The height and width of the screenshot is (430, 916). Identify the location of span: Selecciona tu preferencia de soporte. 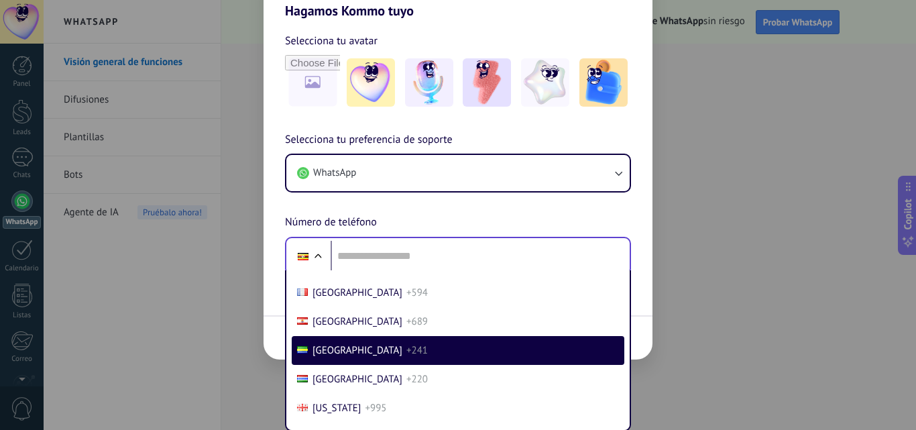
(369, 140).